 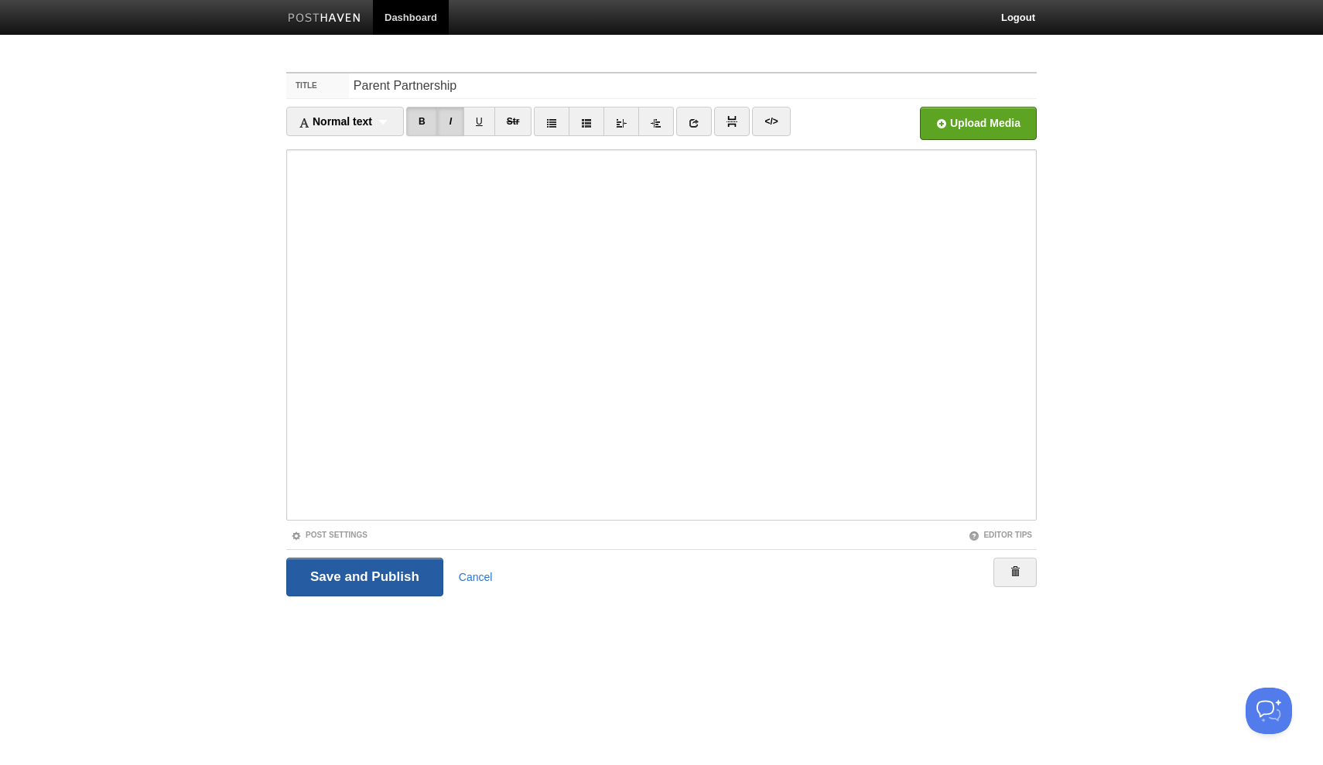 I want to click on a: Editor Tips, so click(x=1000, y=535).